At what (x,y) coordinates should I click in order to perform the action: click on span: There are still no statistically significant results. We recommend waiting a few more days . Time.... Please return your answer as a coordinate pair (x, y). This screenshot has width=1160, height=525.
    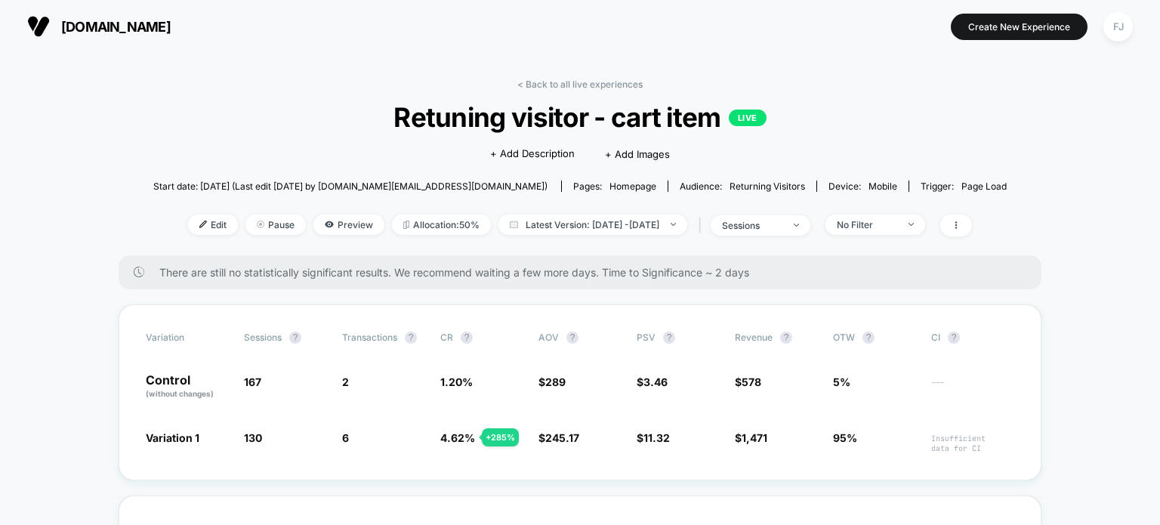
    Looking at the image, I should click on (585, 272).